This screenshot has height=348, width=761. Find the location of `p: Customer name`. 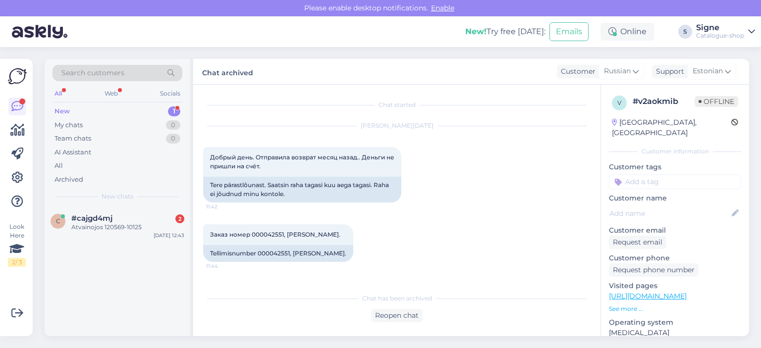

p: Customer name is located at coordinates (675, 198).